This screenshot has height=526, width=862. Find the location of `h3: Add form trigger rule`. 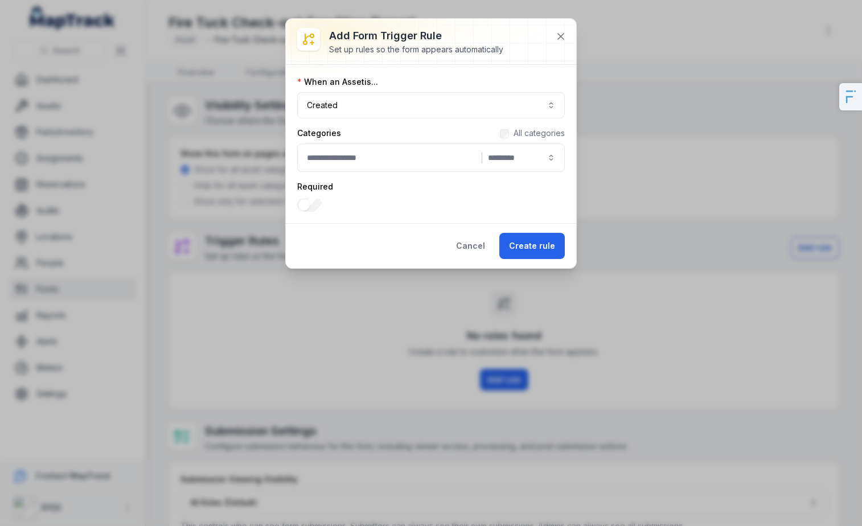

h3: Add form trigger rule is located at coordinates (416, 36).